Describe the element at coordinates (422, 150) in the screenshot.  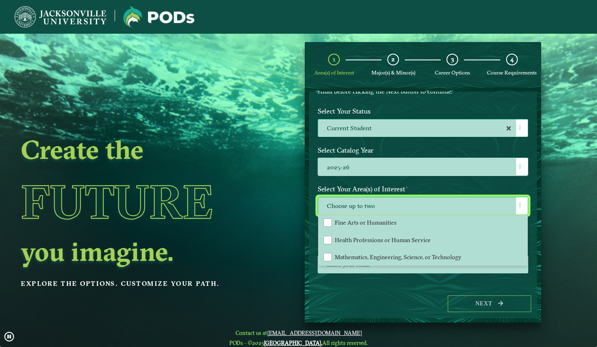
I see `label: Select Catalog Year` at that location.